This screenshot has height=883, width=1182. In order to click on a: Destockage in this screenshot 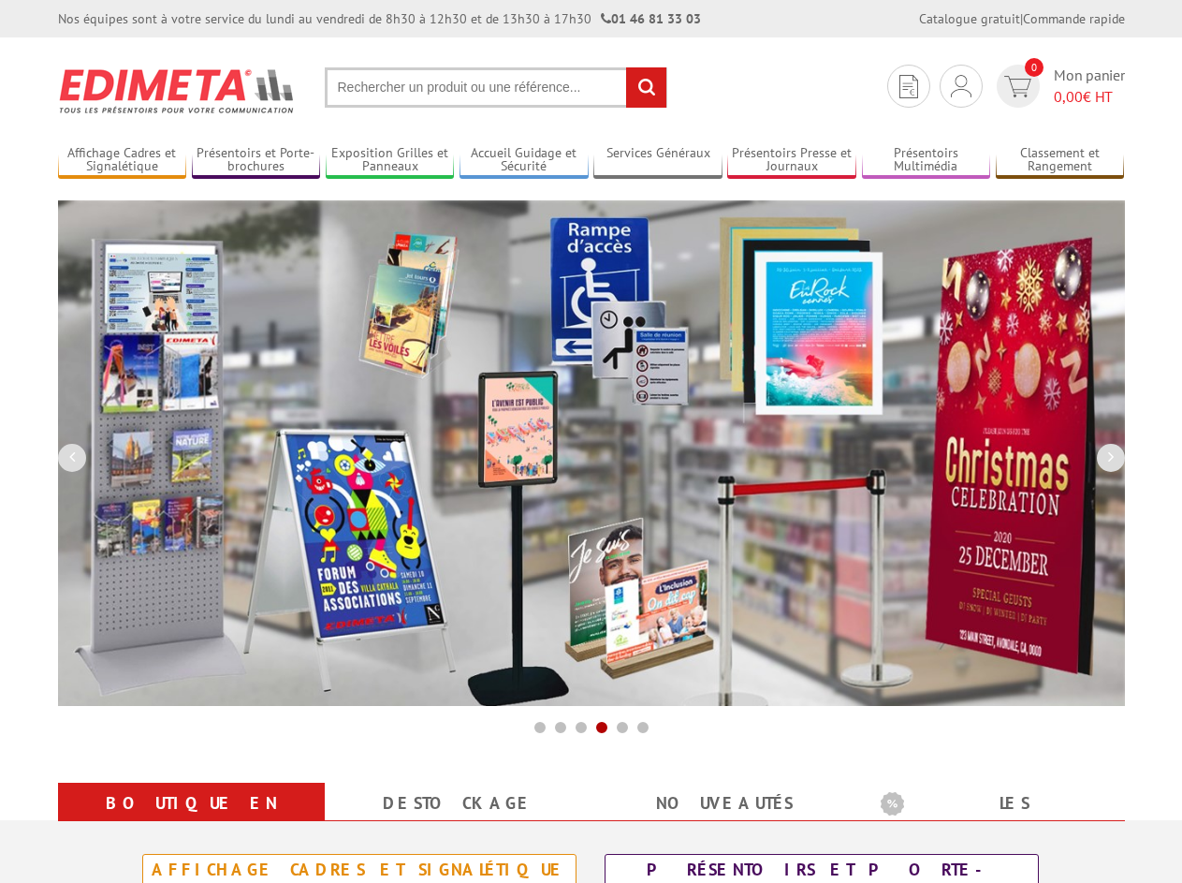, I will do `click(458, 803)`.